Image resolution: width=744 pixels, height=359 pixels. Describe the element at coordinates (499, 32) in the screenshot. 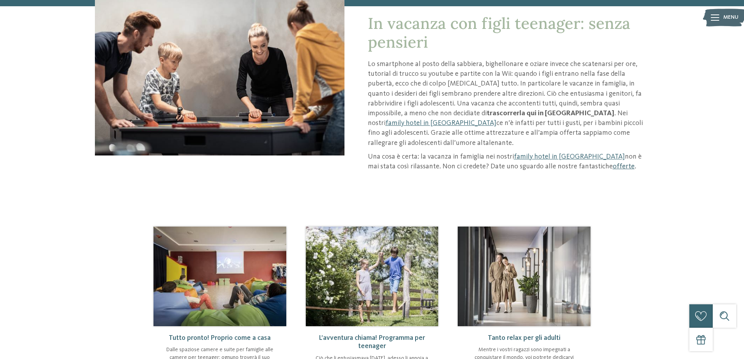

I see `span: In vacanza con figli teenager: senza pensieri` at that location.